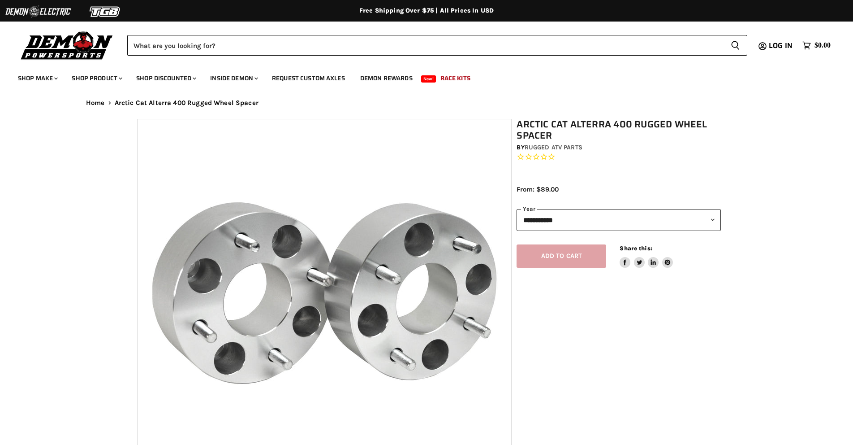 The height and width of the screenshot is (445, 853). What do you see at coordinates (96, 78) in the screenshot?
I see `a: Shop Product` at bounding box center [96, 78].